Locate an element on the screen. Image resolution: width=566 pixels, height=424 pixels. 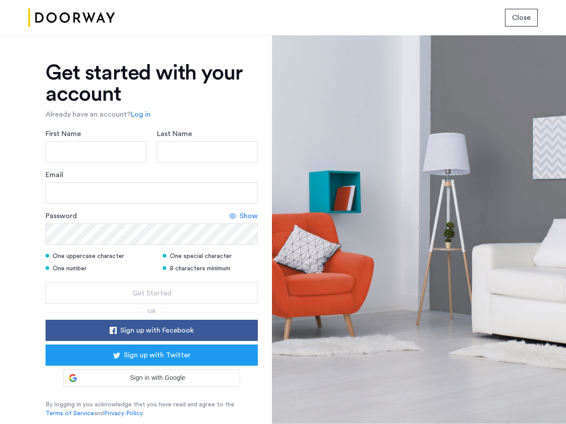
div: Sign in with Google is located at coordinates (152, 378).